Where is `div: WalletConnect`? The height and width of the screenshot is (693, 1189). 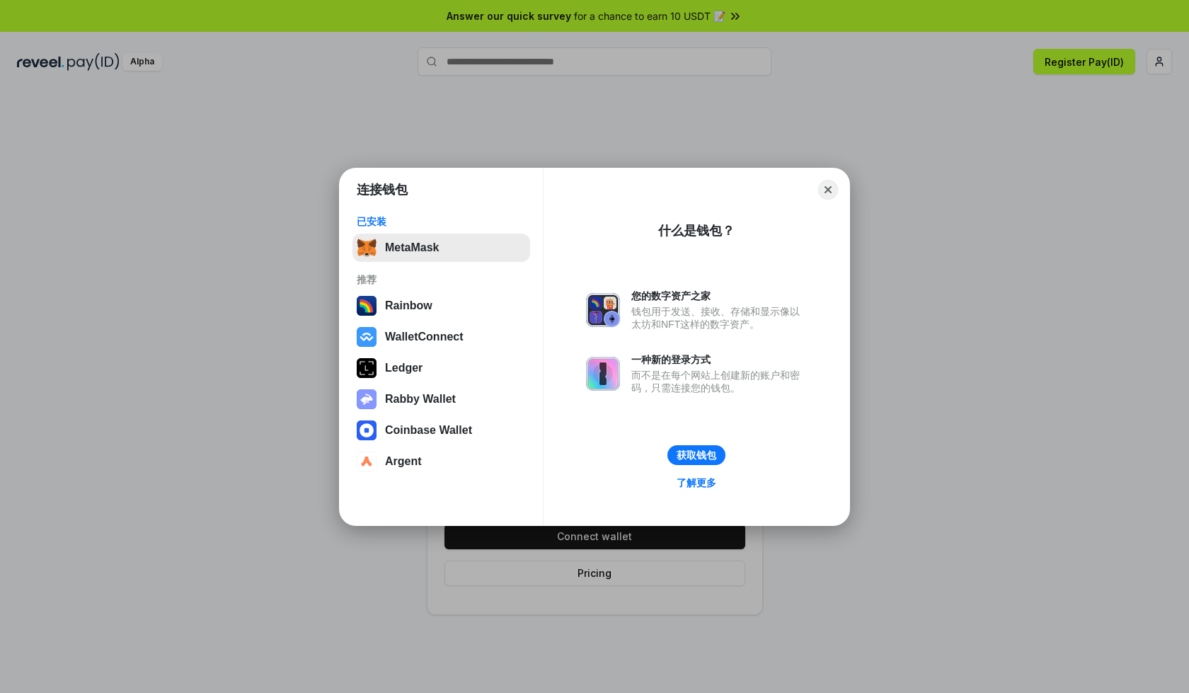 div: WalletConnect is located at coordinates (424, 337).